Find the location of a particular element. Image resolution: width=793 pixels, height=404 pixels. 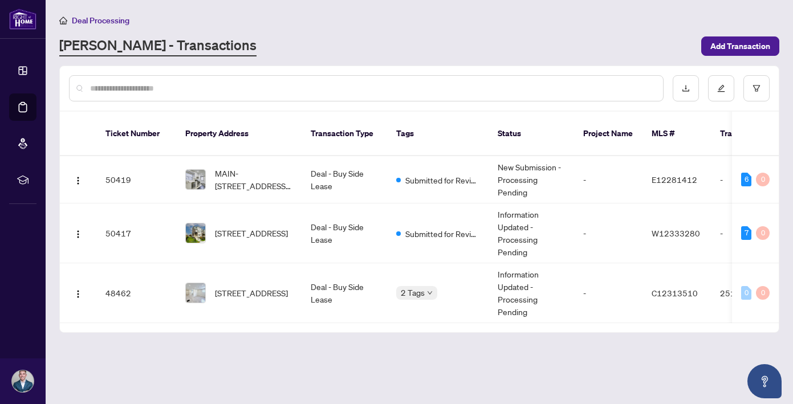

th: Transaction Type is located at coordinates (344, 134).